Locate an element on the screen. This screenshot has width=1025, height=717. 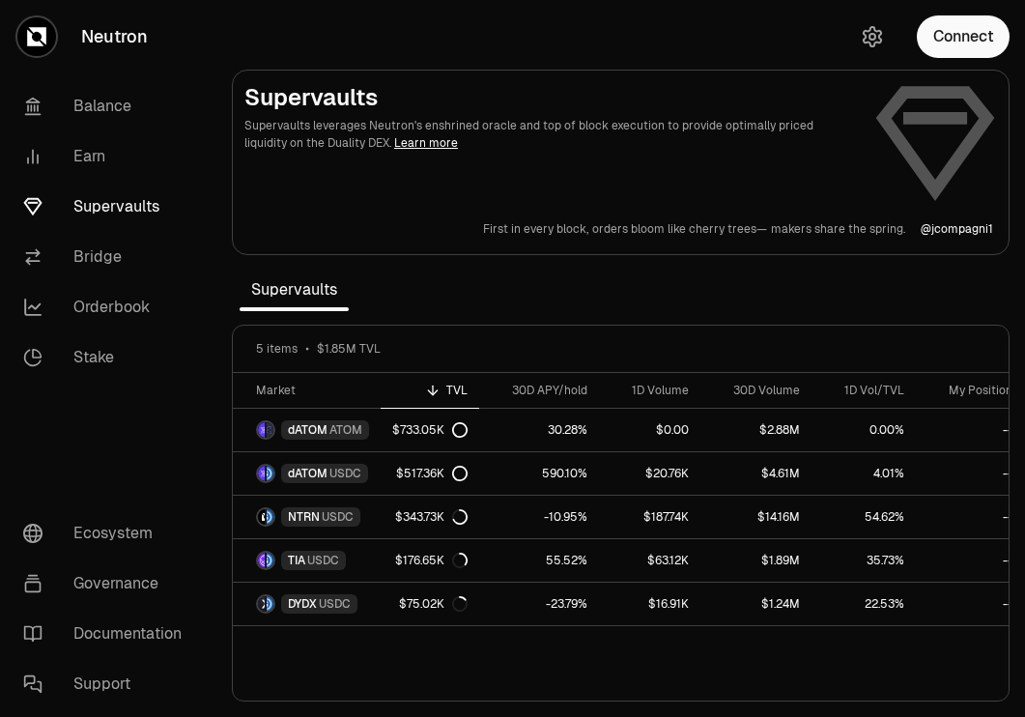
p: Supervaults leverages Neutron's enshrined oracle and top of block execution to provide optimally ... is located at coordinates (550, 134).